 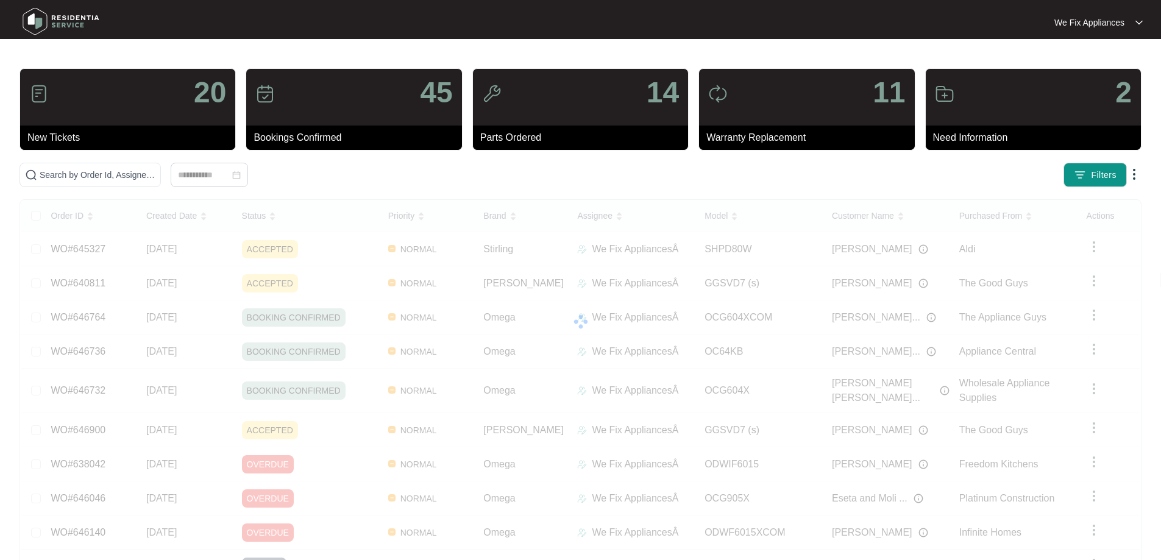 I want to click on p: 14, so click(x=662, y=93).